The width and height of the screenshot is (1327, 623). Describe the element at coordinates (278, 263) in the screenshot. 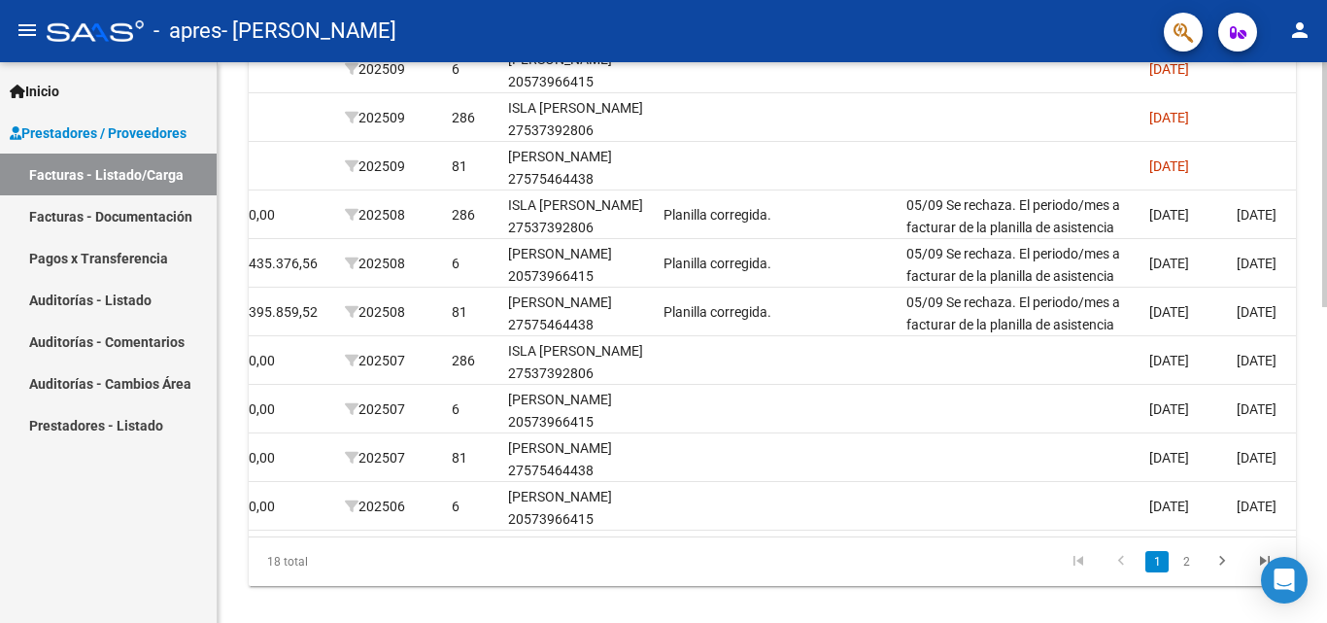

I see `span: $ 435.376,56` at that location.